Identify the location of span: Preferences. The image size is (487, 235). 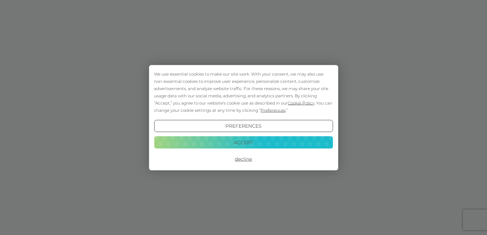
(273, 110).